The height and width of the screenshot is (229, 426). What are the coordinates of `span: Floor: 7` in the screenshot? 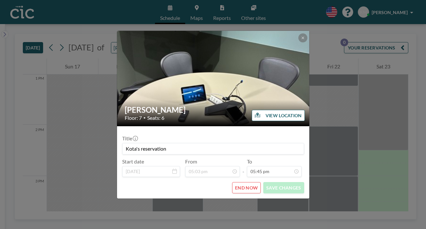 It's located at (133, 118).